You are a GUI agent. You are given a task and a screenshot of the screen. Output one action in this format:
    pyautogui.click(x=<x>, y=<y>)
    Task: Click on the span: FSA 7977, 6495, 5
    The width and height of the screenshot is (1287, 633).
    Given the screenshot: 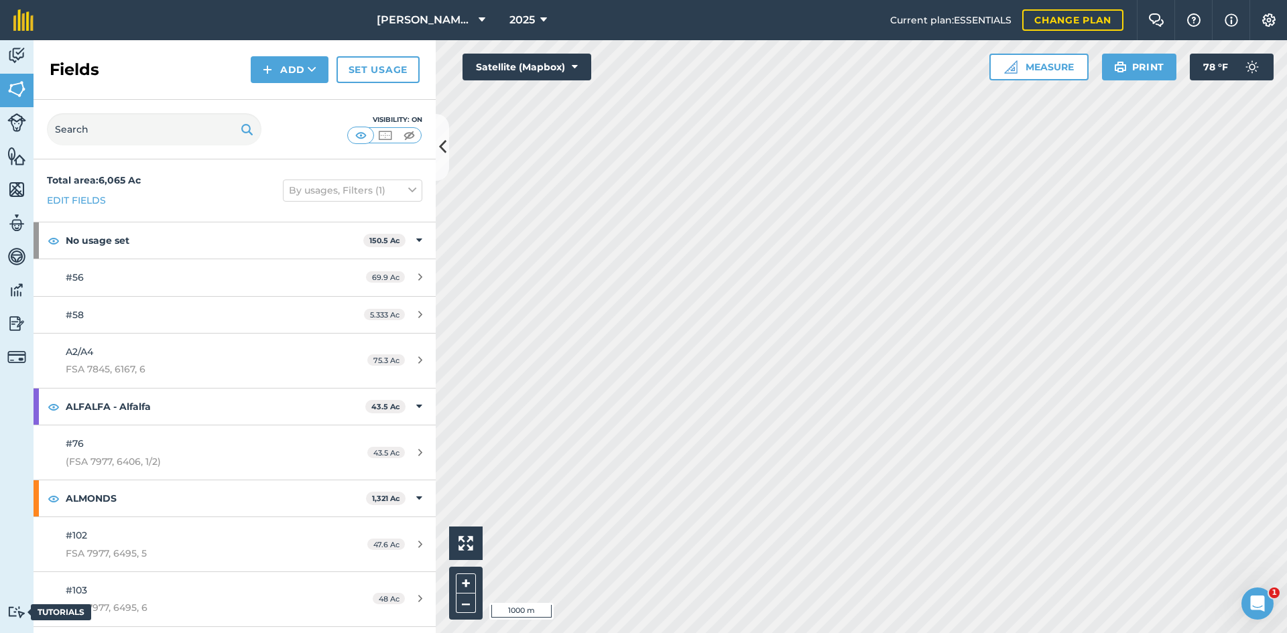 What is the action you would take?
    pyautogui.click(x=192, y=554)
    